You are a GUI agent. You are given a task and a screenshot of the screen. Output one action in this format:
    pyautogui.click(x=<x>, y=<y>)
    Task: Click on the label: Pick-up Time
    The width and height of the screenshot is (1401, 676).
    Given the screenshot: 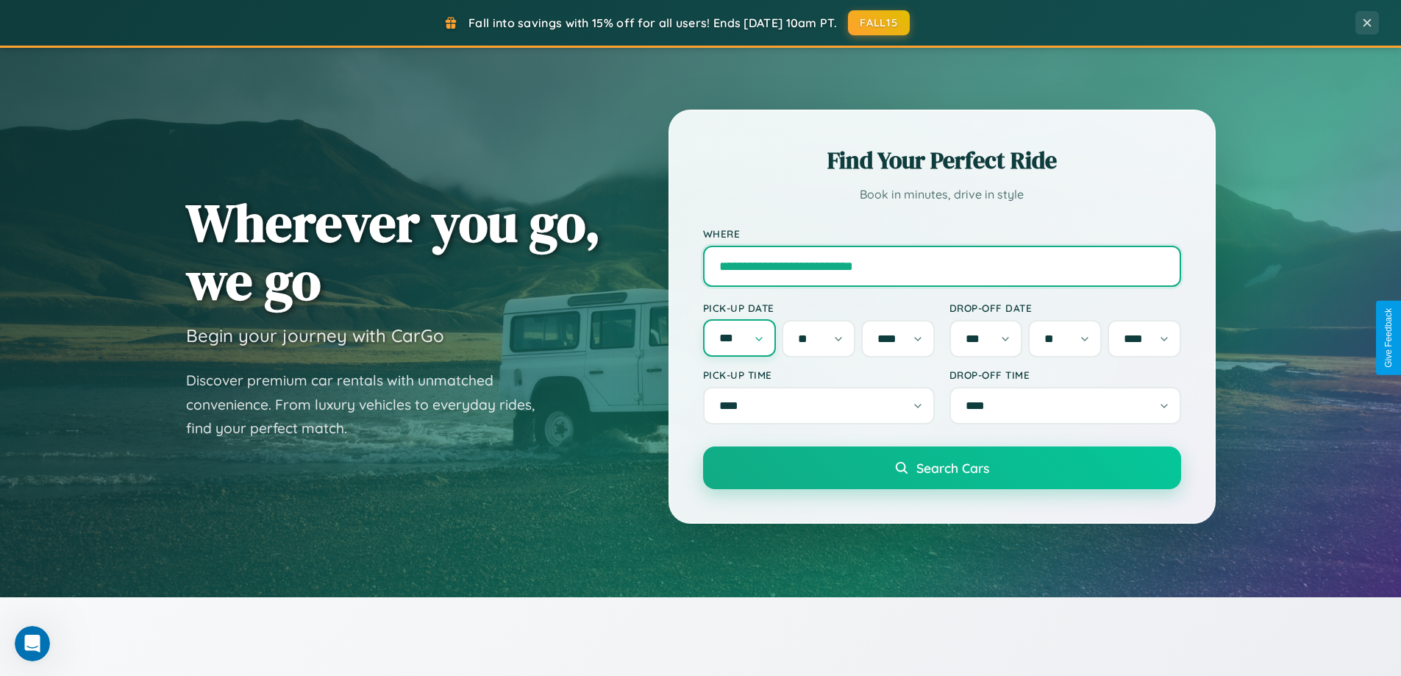 What is the action you would take?
    pyautogui.click(x=818, y=374)
    